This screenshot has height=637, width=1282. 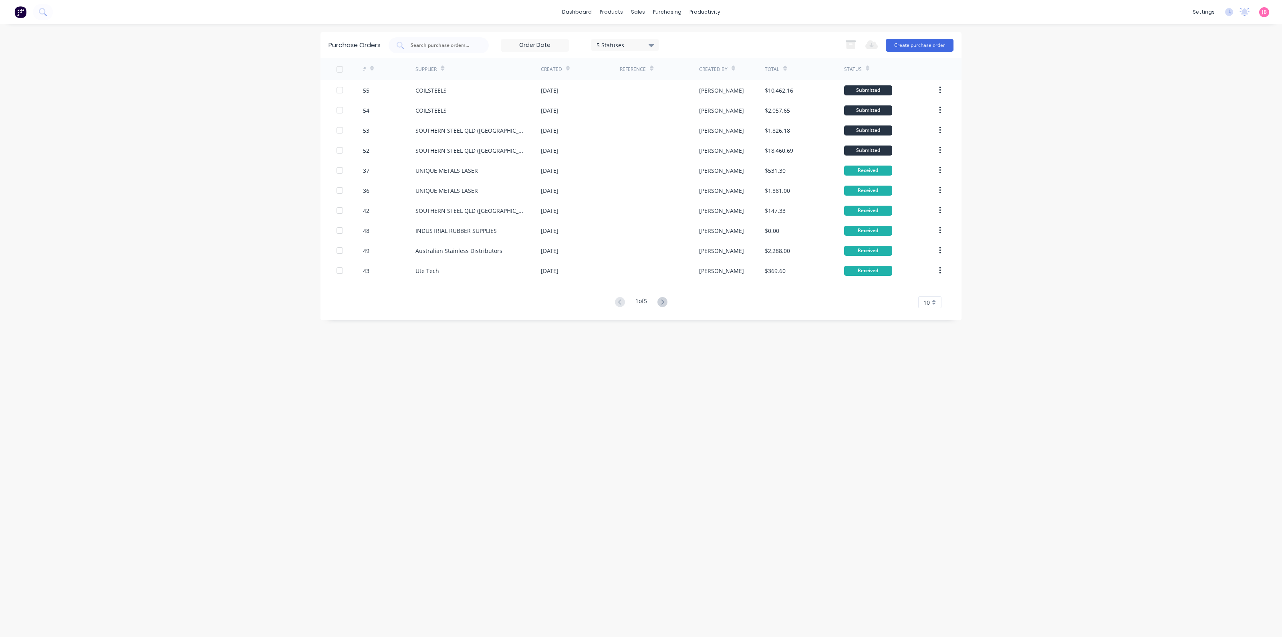 I want to click on div: Created, so click(x=551, y=69).